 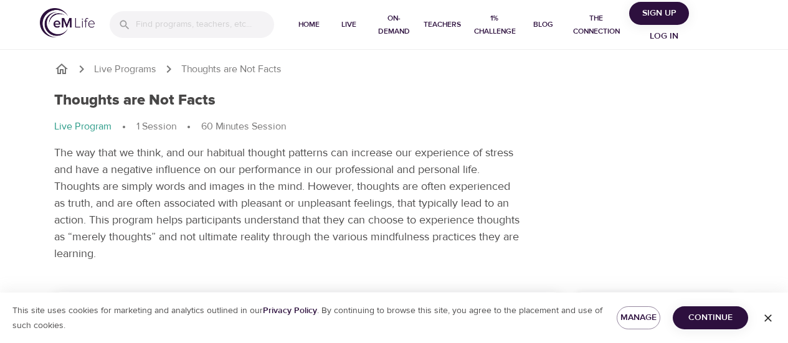 What do you see at coordinates (710, 318) in the screenshot?
I see `span: Continue` at bounding box center [710, 318].